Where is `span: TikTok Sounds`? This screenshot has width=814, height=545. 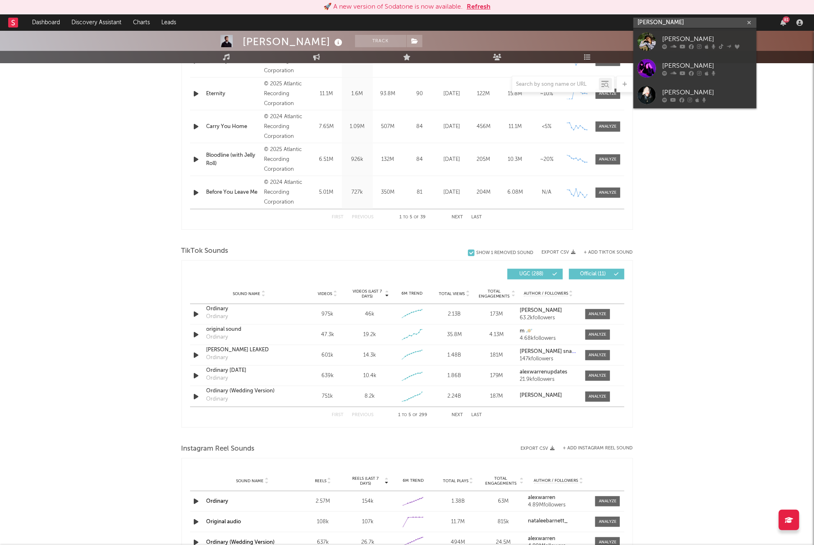 span: TikTok Sounds is located at coordinates (205, 251).